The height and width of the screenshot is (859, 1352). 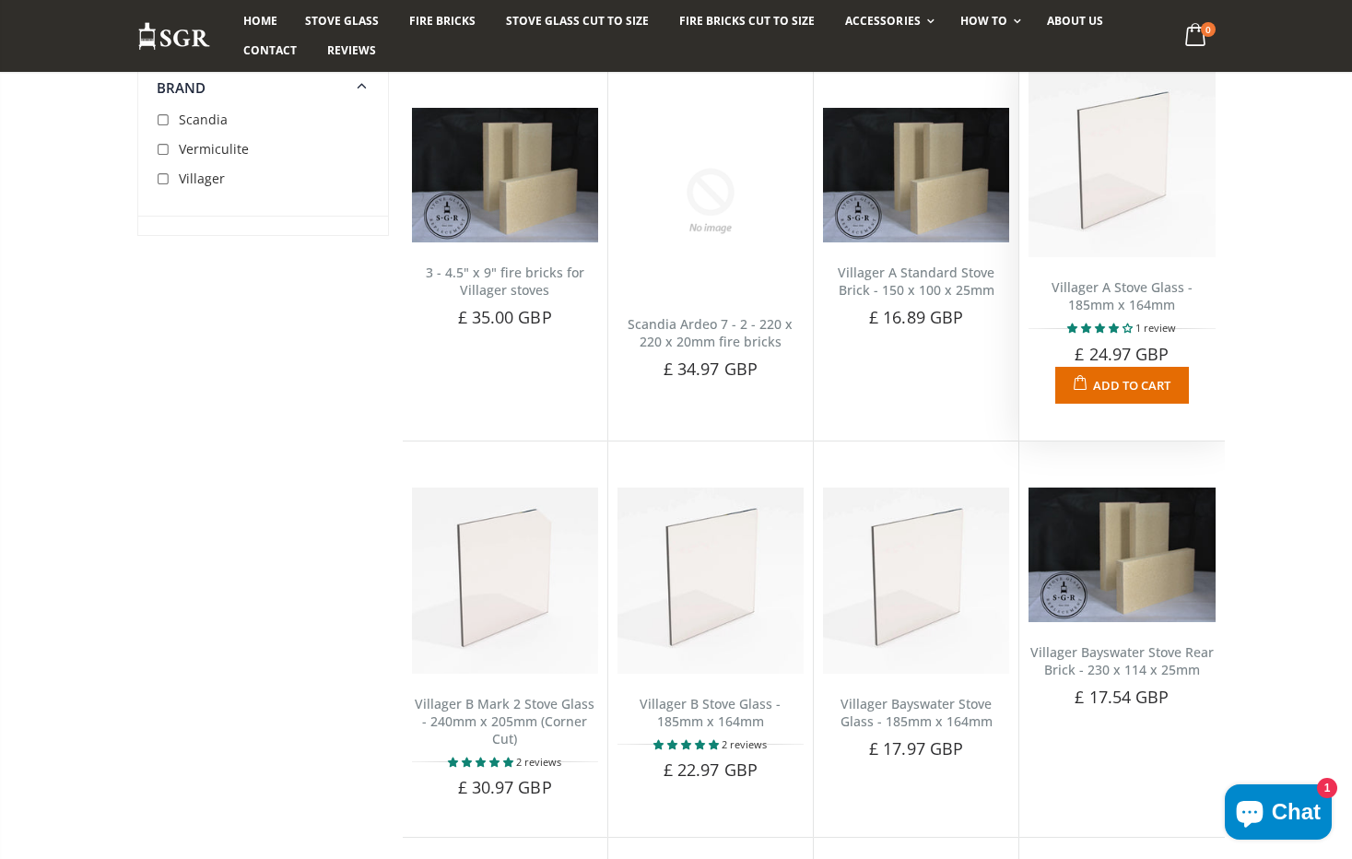 What do you see at coordinates (505, 317) in the screenshot?
I see `span: £ 35.00 GBP` at bounding box center [505, 317].